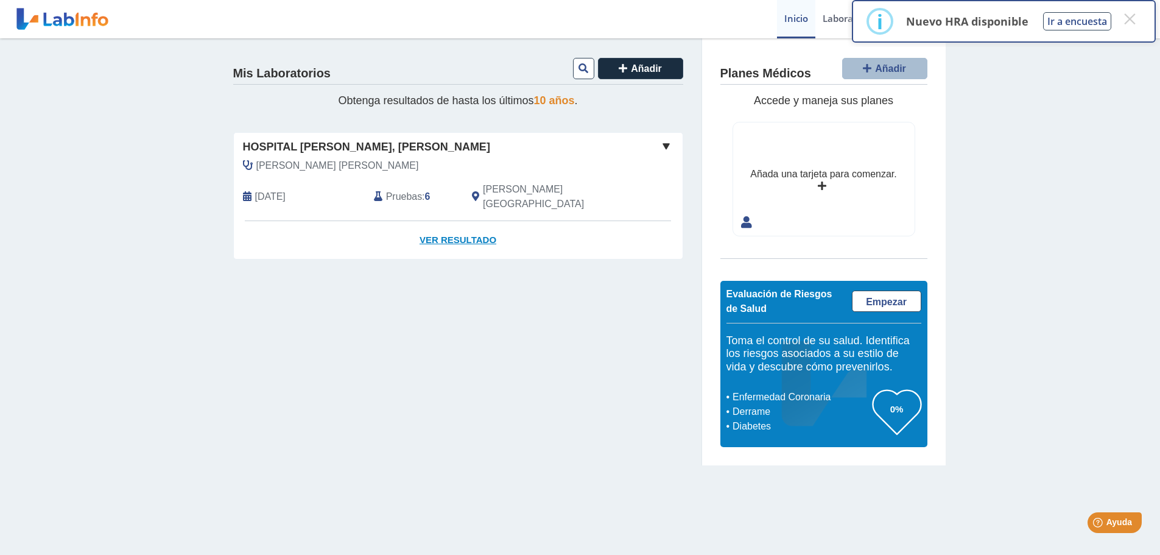 The image size is (1160, 555). I want to click on span: Ayuda, so click(68, 15).